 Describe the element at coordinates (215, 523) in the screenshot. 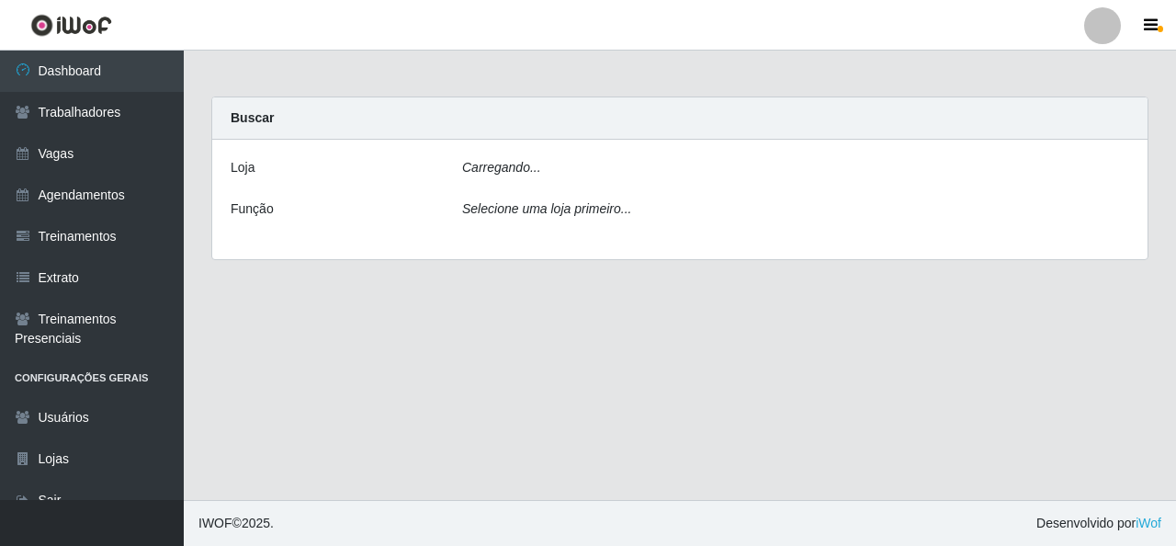

I see `span: IWOF` at that location.